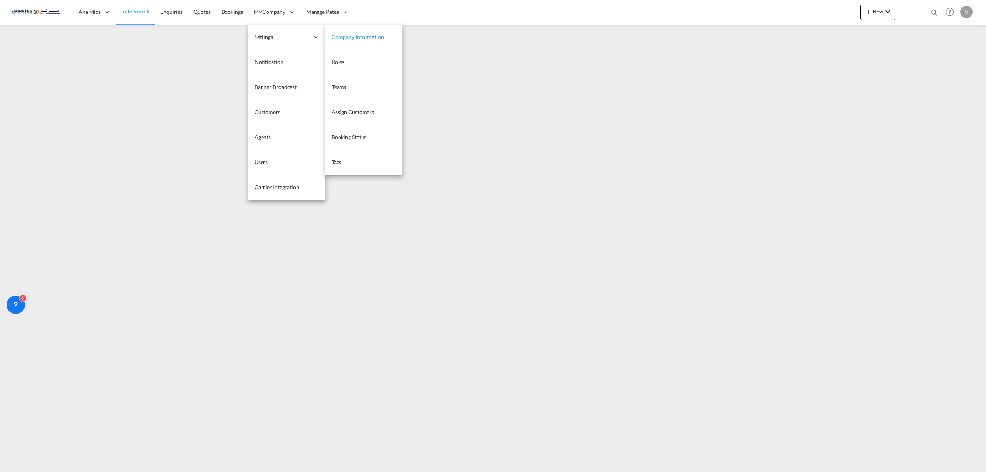 Image resolution: width=986 pixels, height=472 pixels. What do you see at coordinates (353, 112) in the screenshot?
I see `span: Assign Customers` at bounding box center [353, 112].